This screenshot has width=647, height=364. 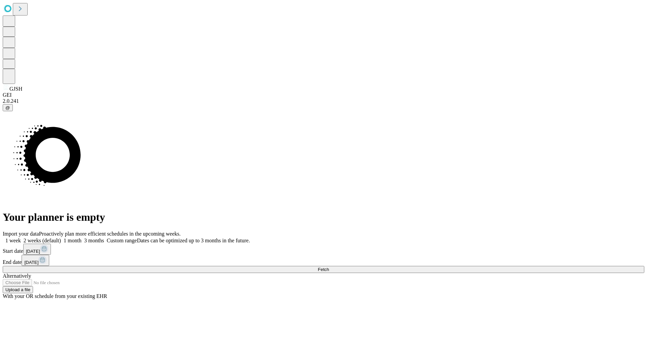 What do you see at coordinates (122, 240) in the screenshot?
I see `span: Custom range` at bounding box center [122, 240].